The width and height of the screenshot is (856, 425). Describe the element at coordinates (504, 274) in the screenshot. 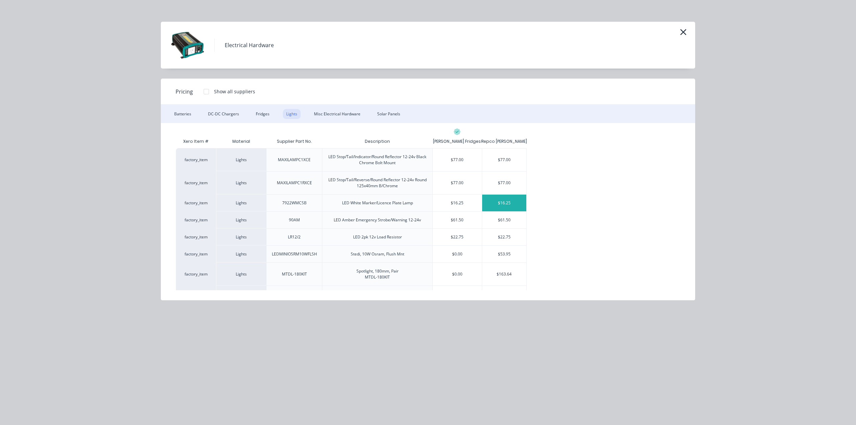

I see `div: $163.64` at that location.